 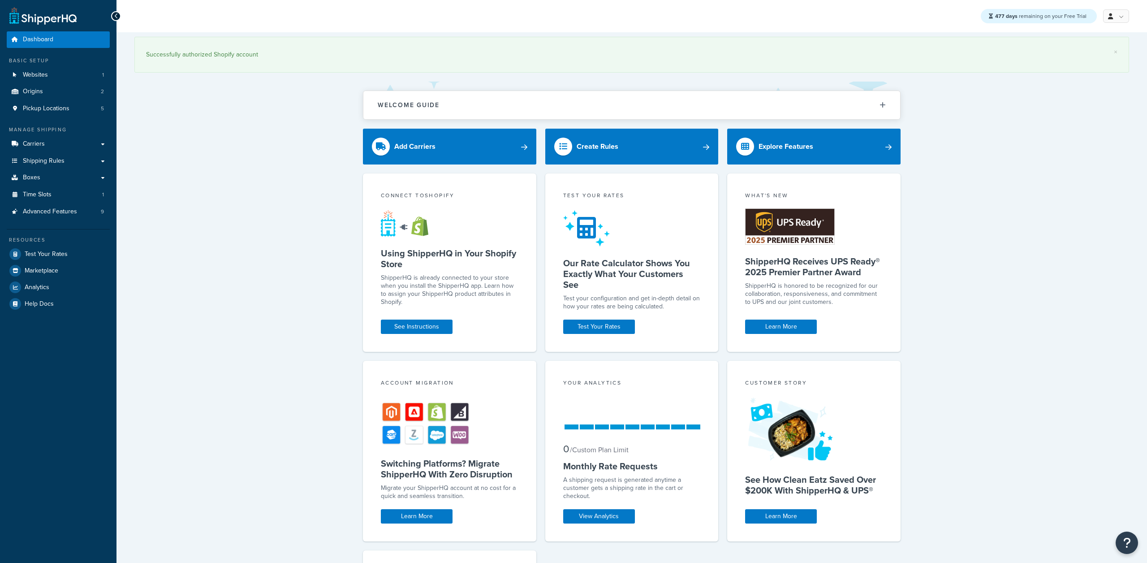 I want to click on a: Add Carriers, so click(x=450, y=147).